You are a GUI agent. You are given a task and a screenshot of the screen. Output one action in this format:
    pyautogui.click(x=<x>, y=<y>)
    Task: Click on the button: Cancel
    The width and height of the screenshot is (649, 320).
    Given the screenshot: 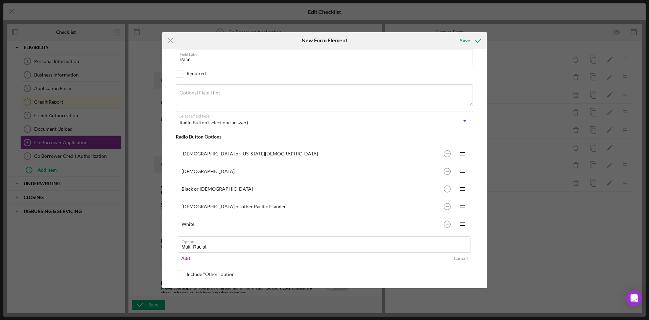 What is the action you would take?
    pyautogui.click(x=461, y=258)
    